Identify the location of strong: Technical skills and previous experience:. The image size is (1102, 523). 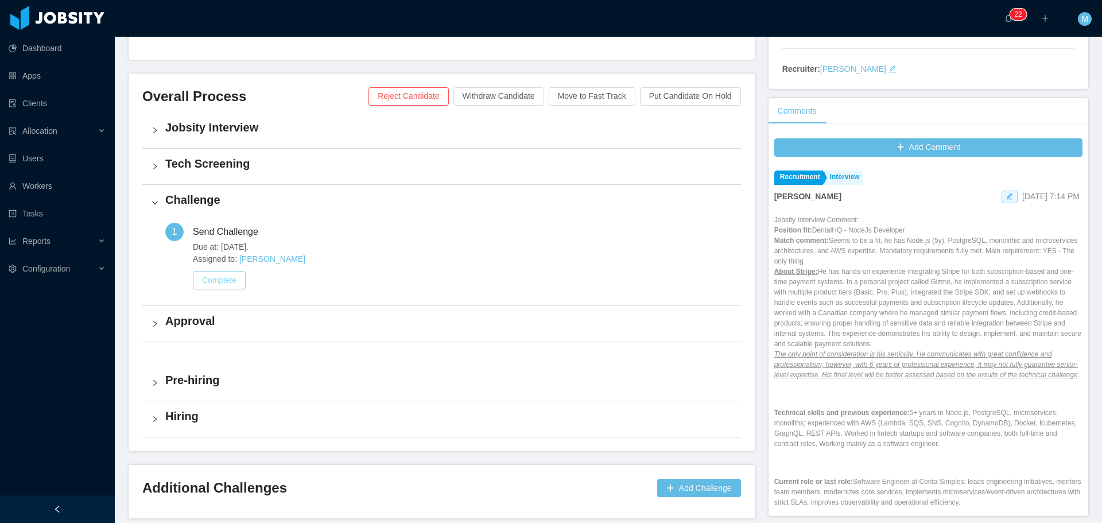
(842, 413).